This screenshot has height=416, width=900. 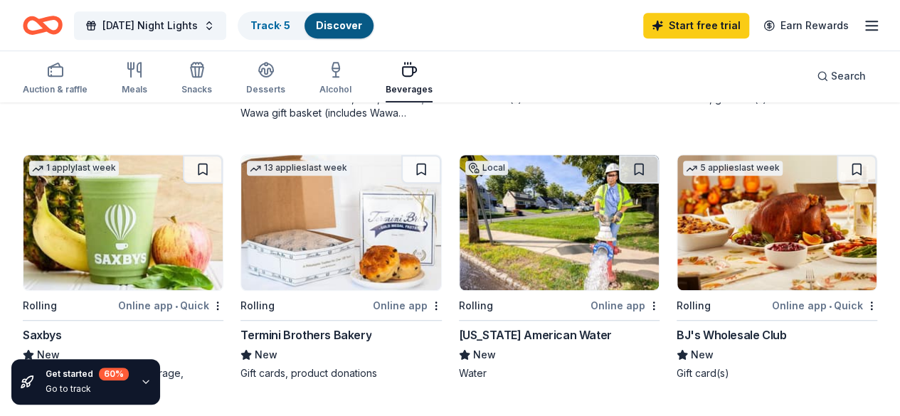 What do you see at coordinates (42, 335) in the screenshot?
I see `div: Saxbys` at bounding box center [42, 335].